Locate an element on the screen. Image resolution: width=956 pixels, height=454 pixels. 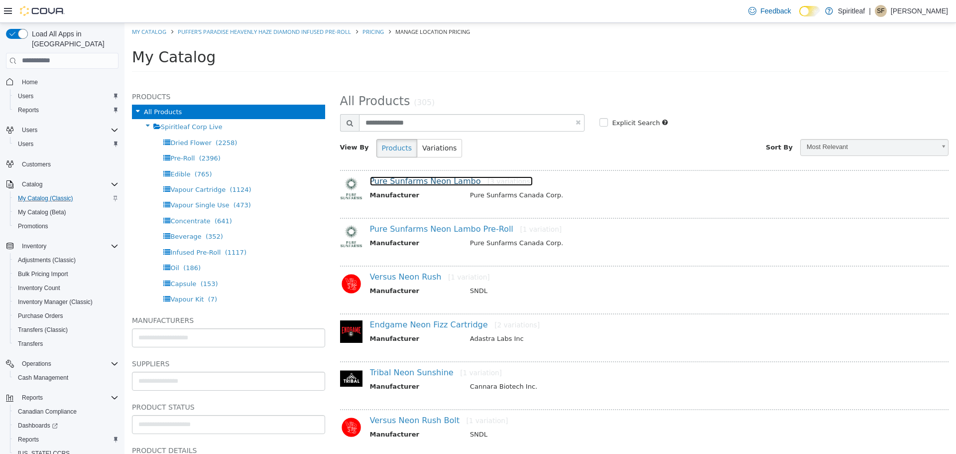
button: Users is located at coordinates (66, 144).